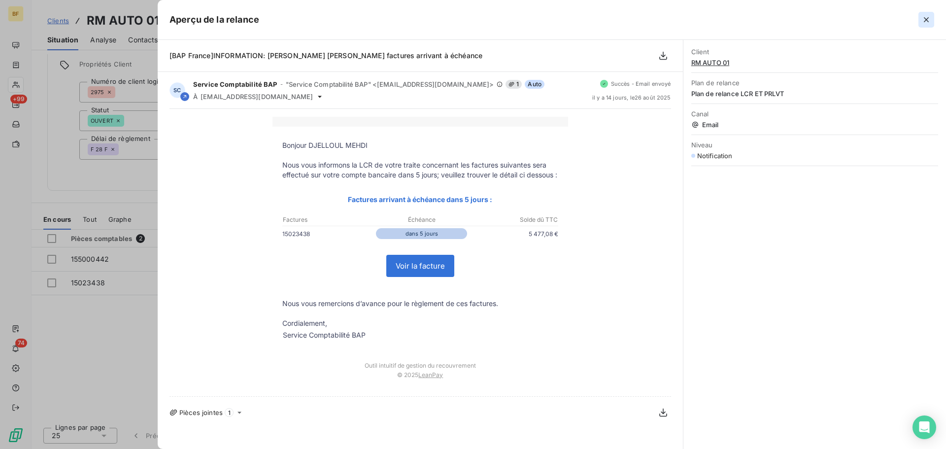  What do you see at coordinates (420, 199) in the screenshot?
I see `p: Factures arrivant à échéance dans 5 jours :` at bounding box center [420, 199].